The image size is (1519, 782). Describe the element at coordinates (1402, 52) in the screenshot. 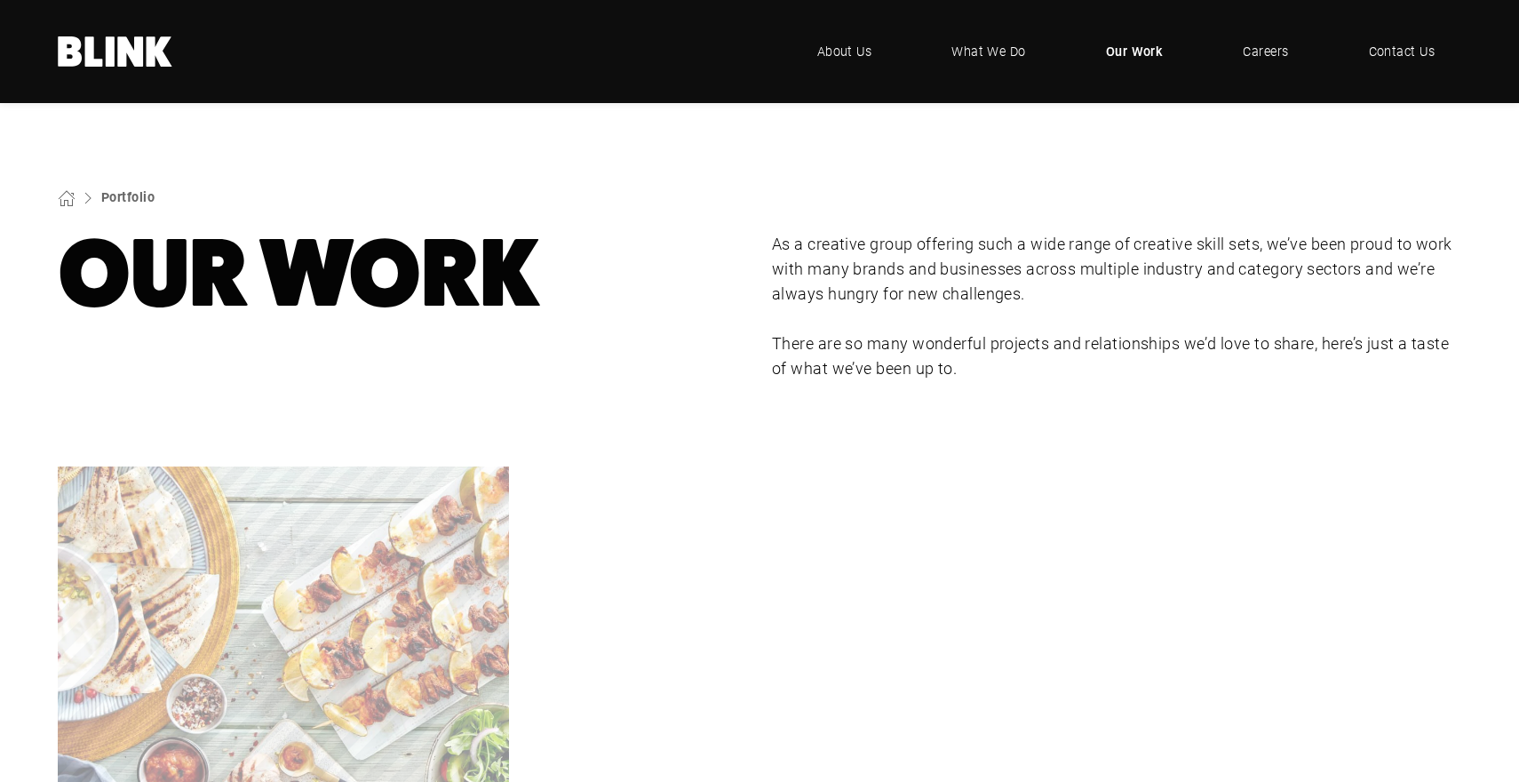

I see `a: Contact Us` at that location.